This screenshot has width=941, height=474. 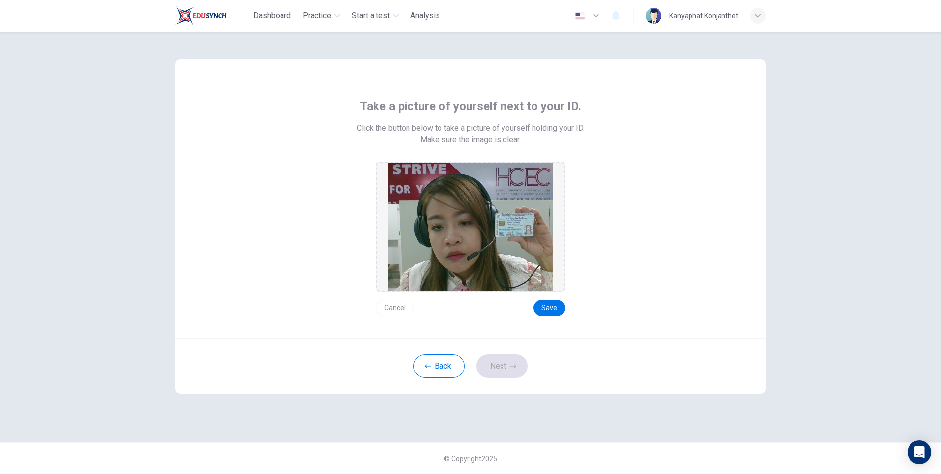 I want to click on span: Make sure the image is clear., so click(x=471, y=140).